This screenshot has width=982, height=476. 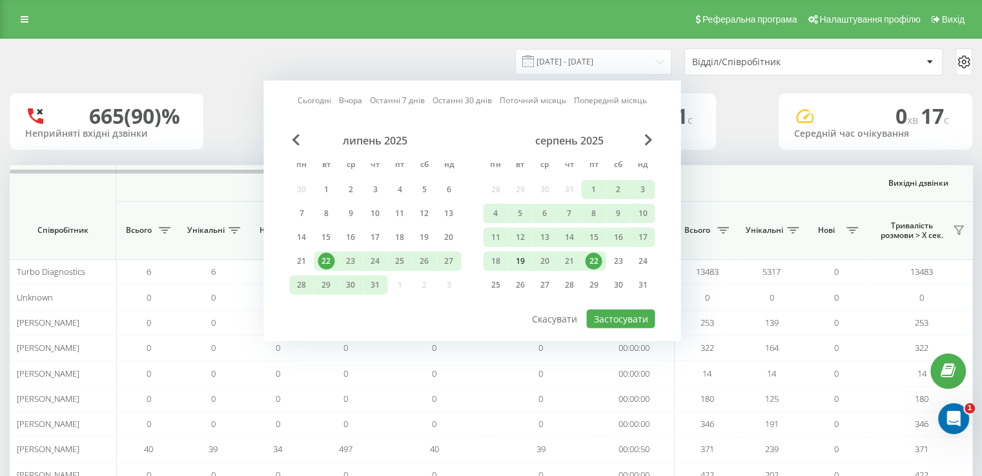 What do you see at coordinates (642, 237) in the screenshot?
I see `div: 17` at bounding box center [642, 237].